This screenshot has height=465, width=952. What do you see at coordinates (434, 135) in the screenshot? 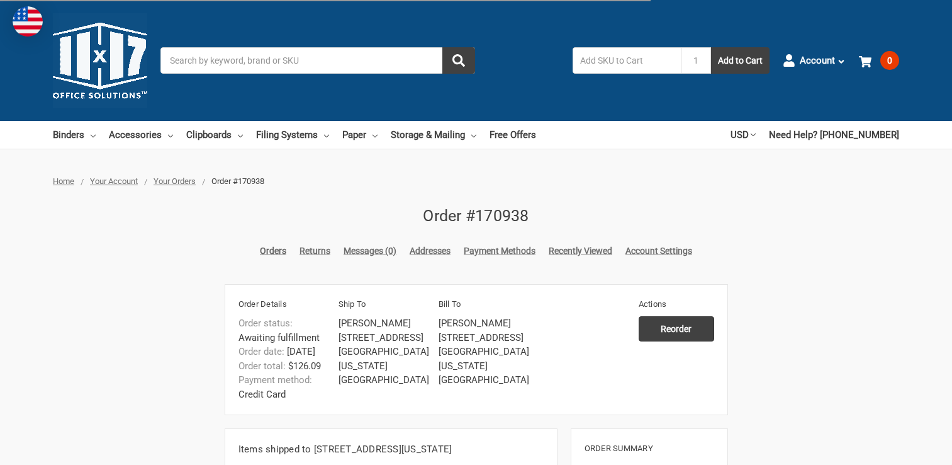
I see `a: Storage & Mailing` at bounding box center [434, 135].